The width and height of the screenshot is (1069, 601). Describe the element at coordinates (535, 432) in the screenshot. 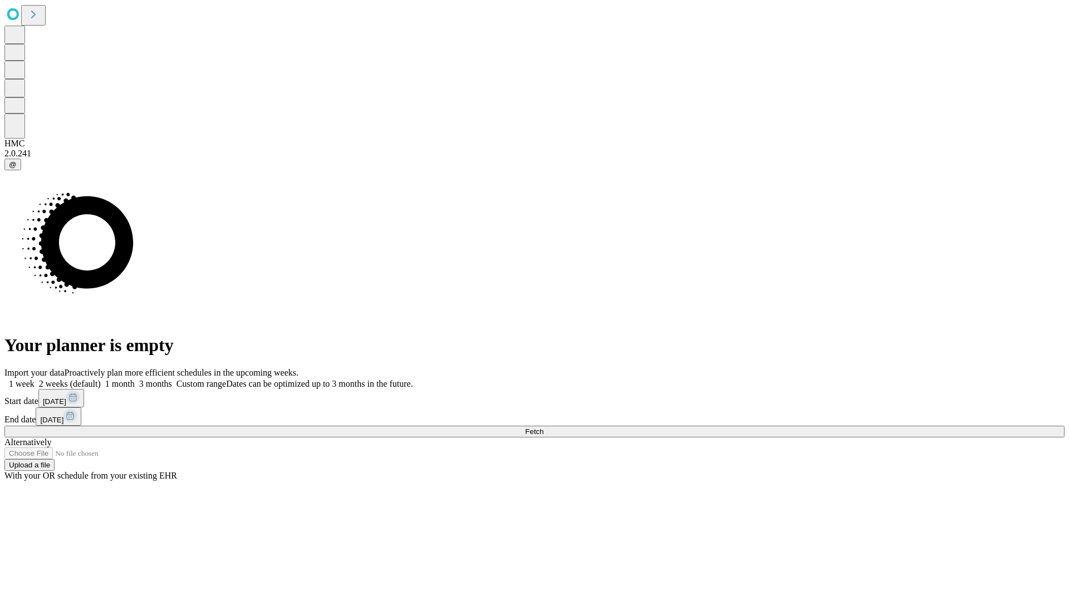

I see `button: Fetch` at that location.